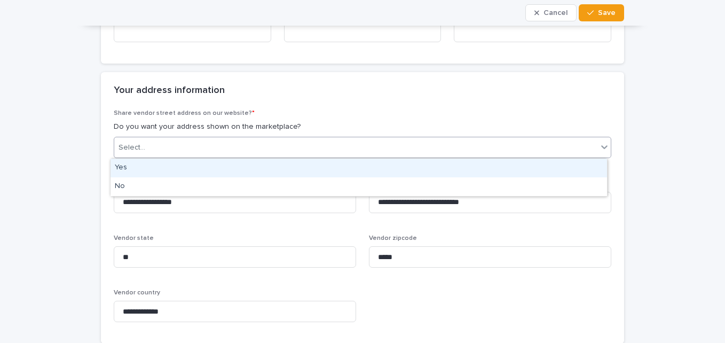  What do you see at coordinates (133, 238) in the screenshot?
I see `span: Vendor state` at bounding box center [133, 238].